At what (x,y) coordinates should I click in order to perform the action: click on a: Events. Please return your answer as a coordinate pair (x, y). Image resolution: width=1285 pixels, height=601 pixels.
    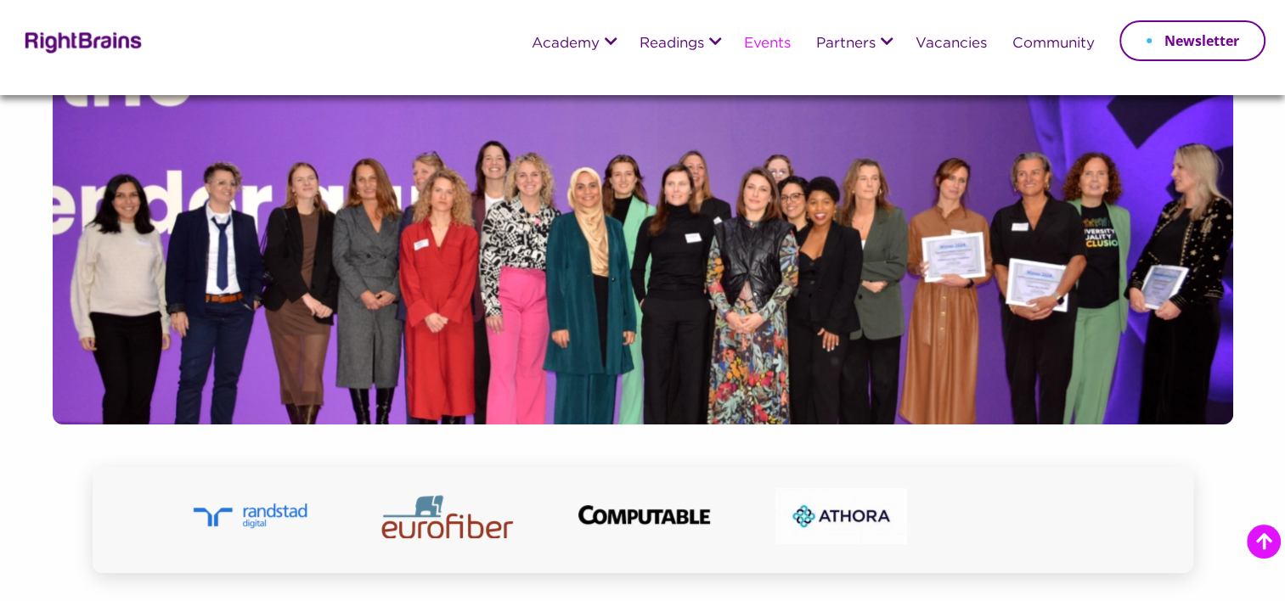
    Looking at the image, I should click on (766, 44).